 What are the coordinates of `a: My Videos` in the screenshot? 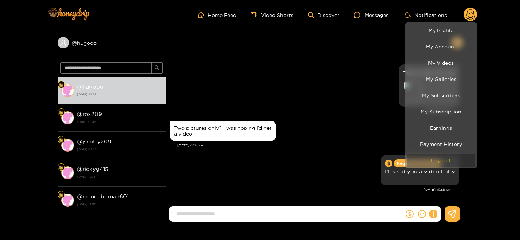 It's located at (441, 63).